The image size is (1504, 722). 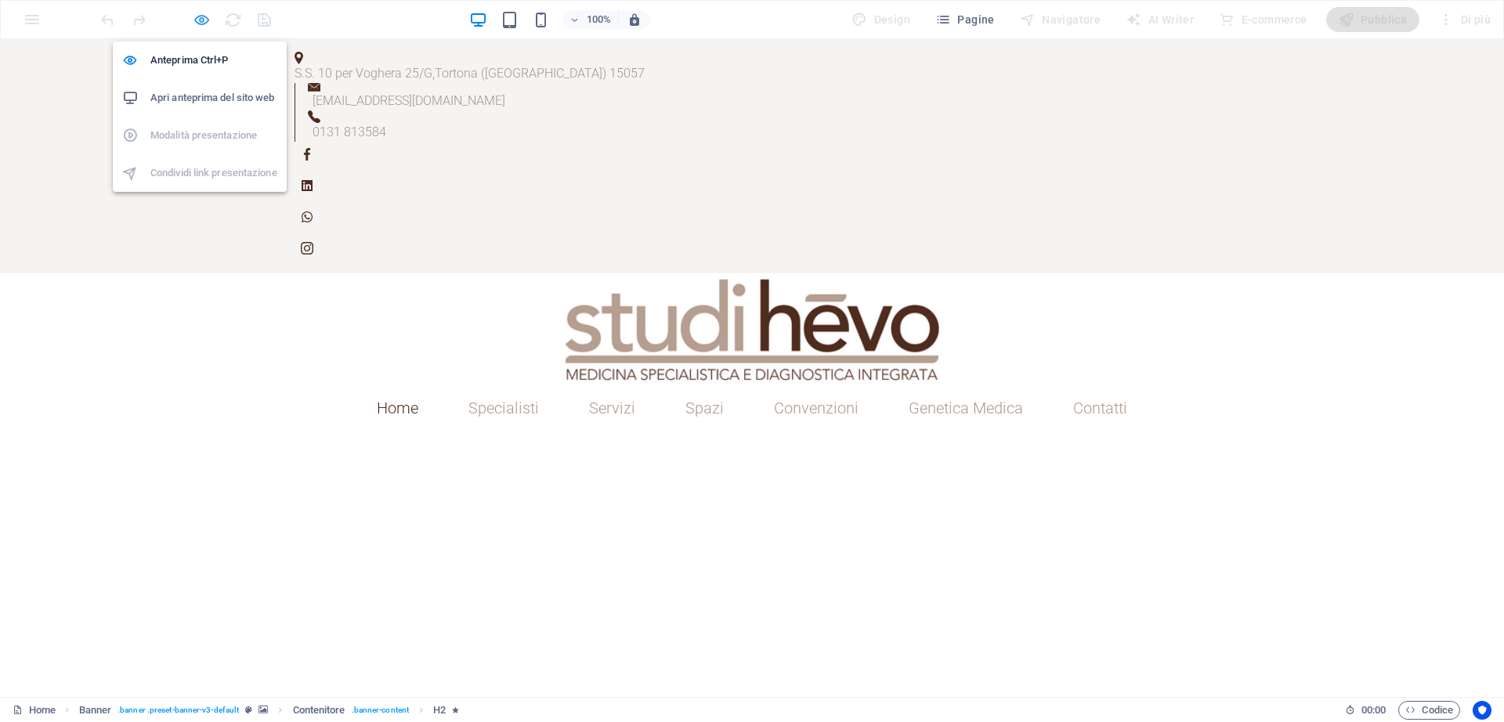 What do you see at coordinates (34, 711) in the screenshot?
I see `a: Fai clic per annullare la selezione. Doppio clic per aprire le pagine` at bounding box center [34, 711].